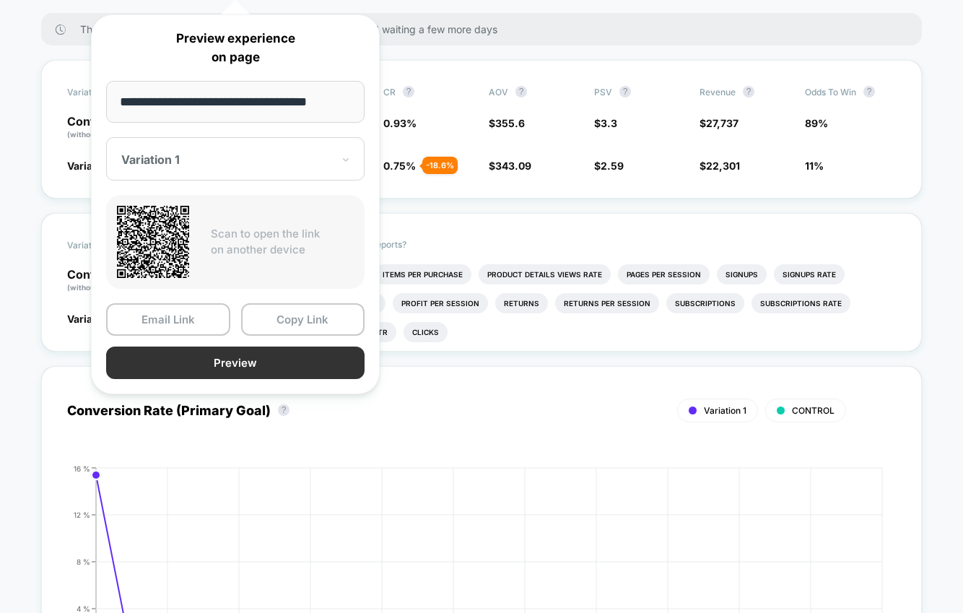  I want to click on li: Subscriptions Rate, so click(801, 303).